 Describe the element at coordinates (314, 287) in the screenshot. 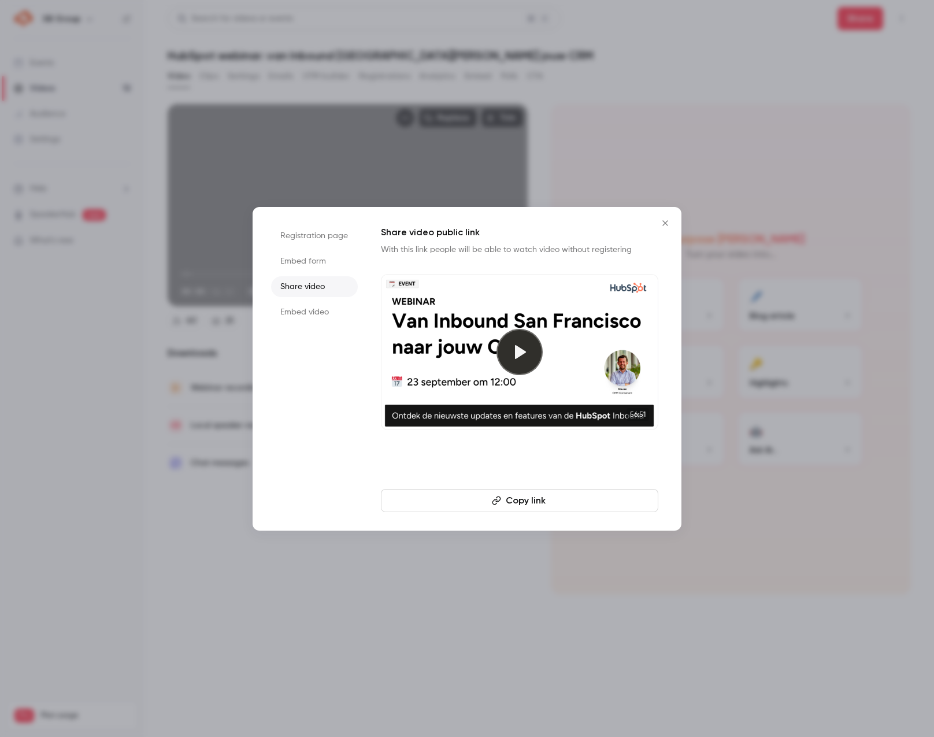

I see `li: Share video` at that location.